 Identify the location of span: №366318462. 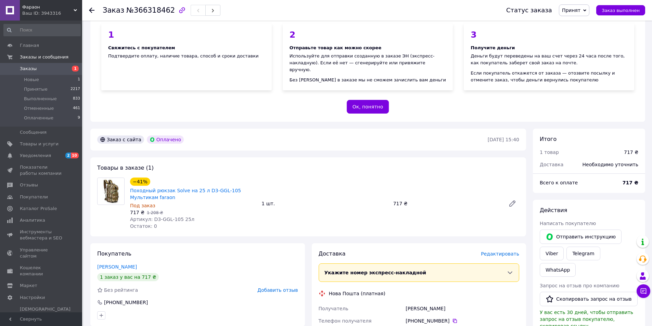
(151, 10).